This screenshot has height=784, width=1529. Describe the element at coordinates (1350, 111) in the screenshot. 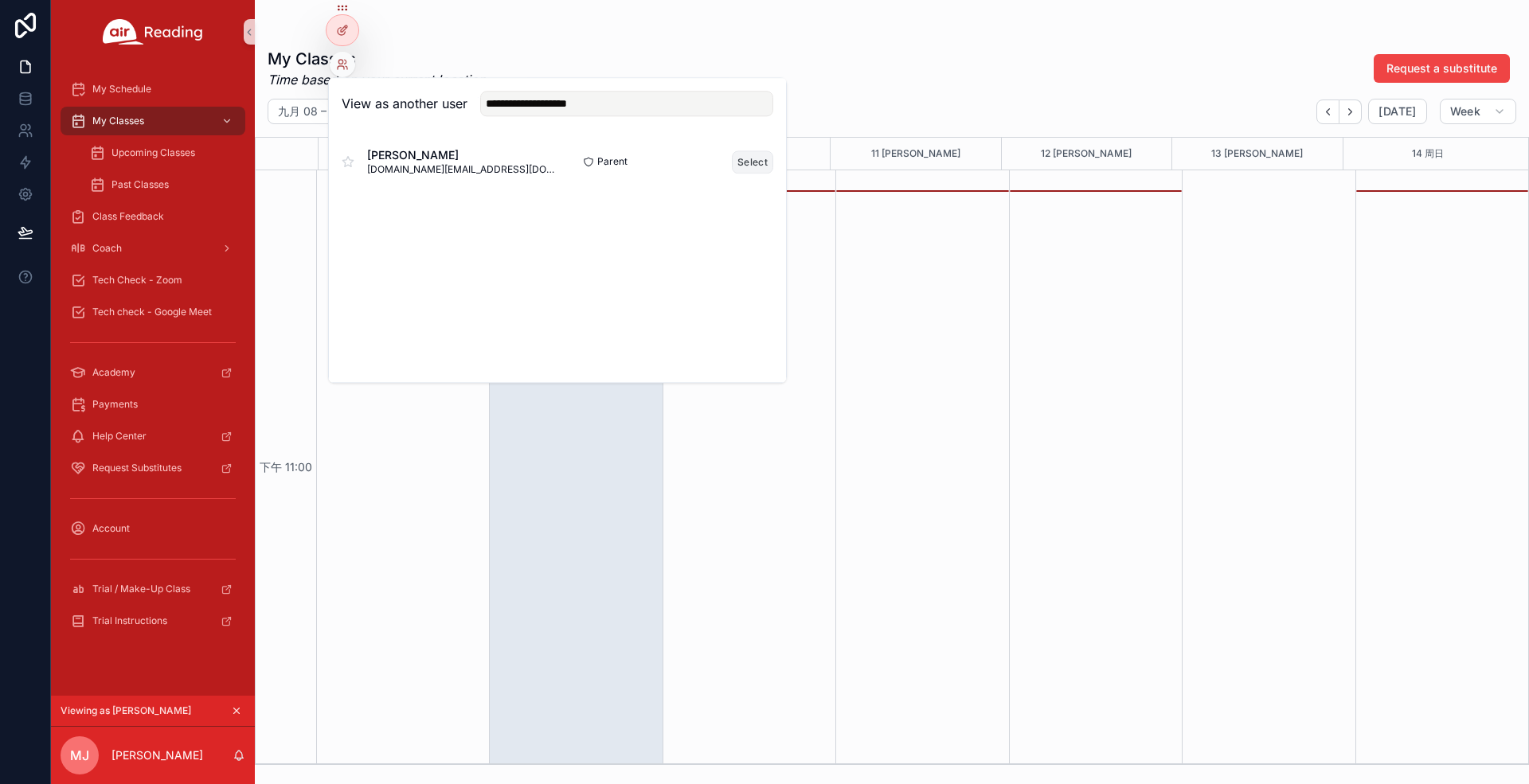

I see `button: Next` at that location.